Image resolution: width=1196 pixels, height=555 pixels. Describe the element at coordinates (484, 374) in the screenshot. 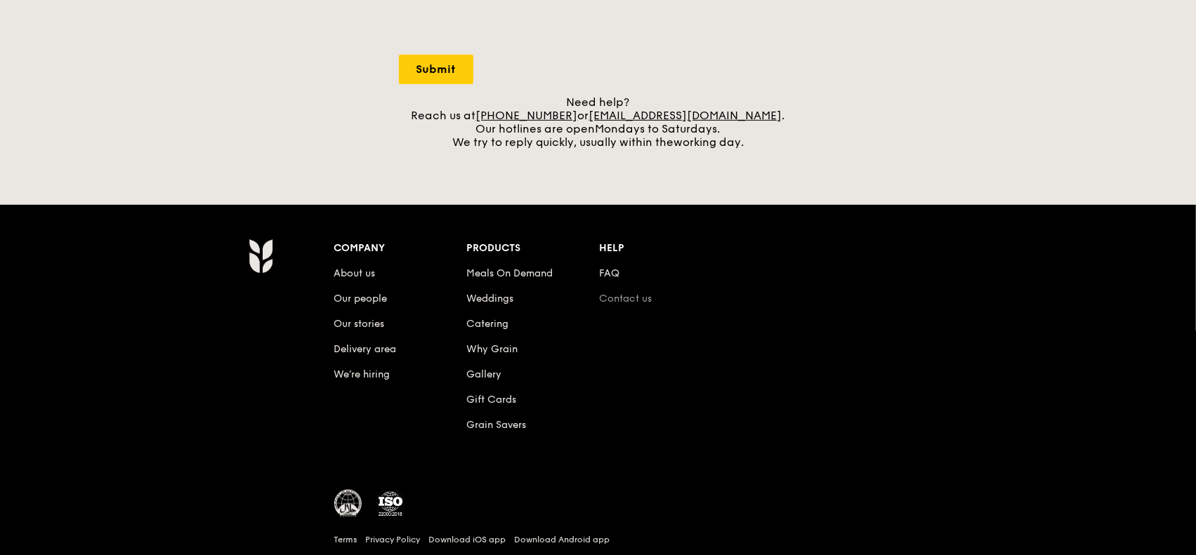

I see `a: Gallery` at that location.